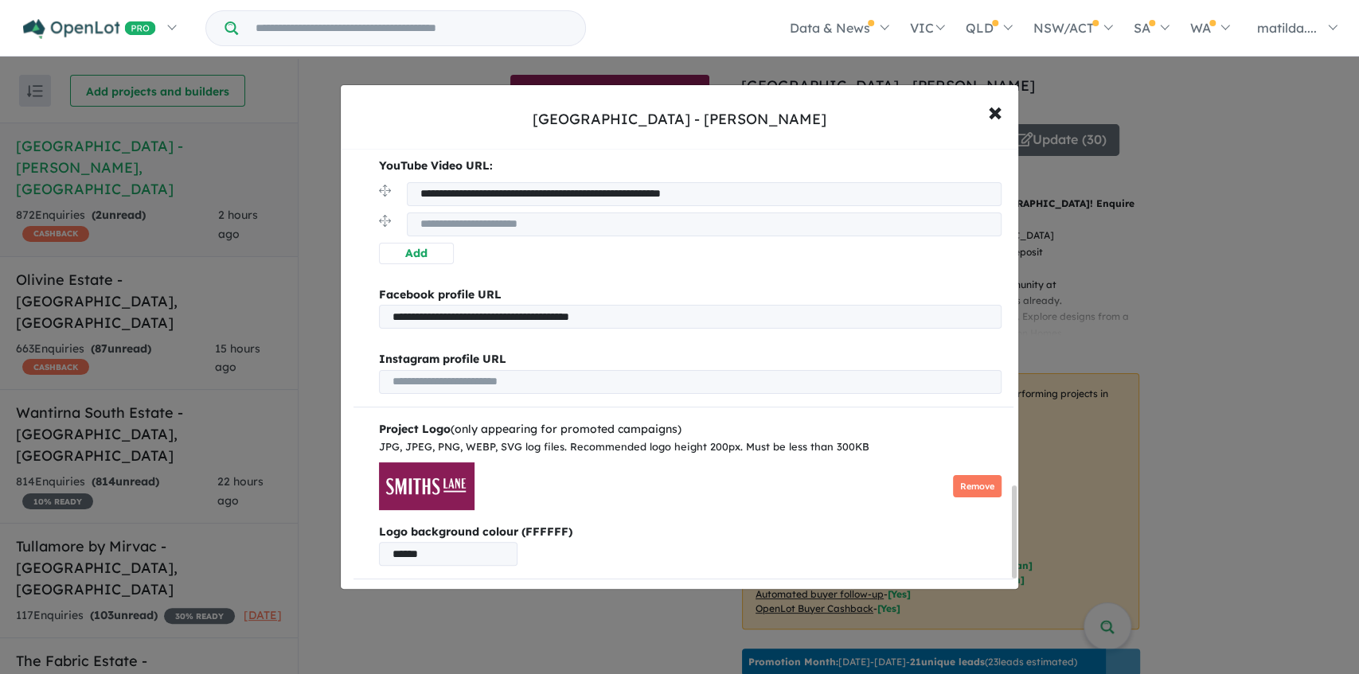 The height and width of the screenshot is (674, 1359). What do you see at coordinates (977, 486) in the screenshot?
I see `button: Remove` at bounding box center [977, 486].